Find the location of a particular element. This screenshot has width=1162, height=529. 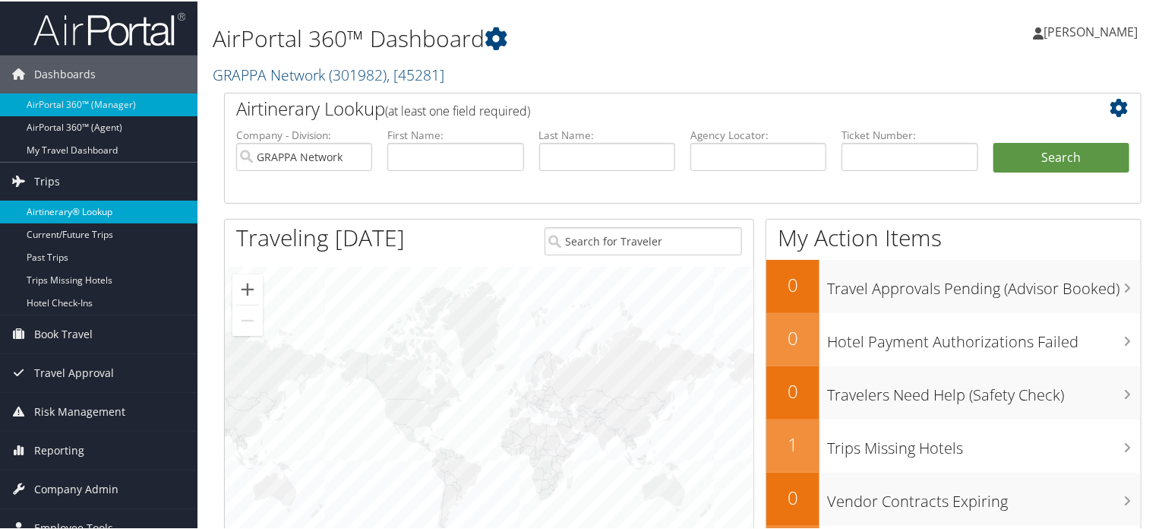

label: Company - Division: is located at coordinates (304, 134).